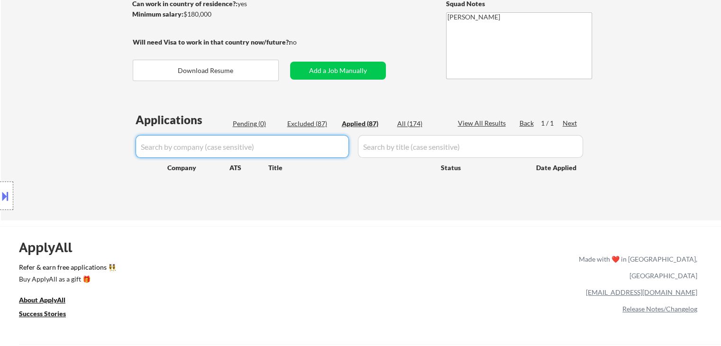  Describe the element at coordinates (257, 124) in the screenshot. I see `div: Pending (0)` at that location.